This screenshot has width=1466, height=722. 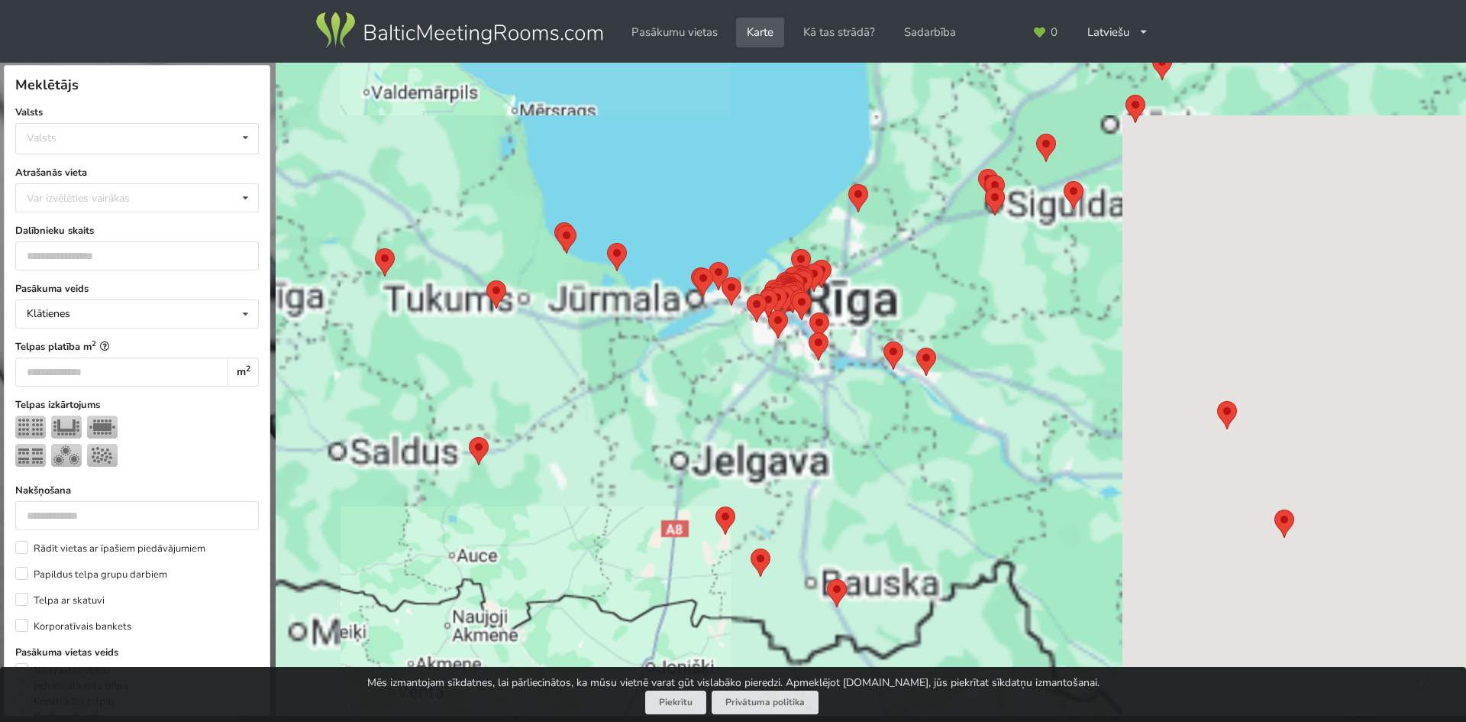 What do you see at coordinates (137, 112) in the screenshot?
I see `label: Valsts` at bounding box center [137, 112].